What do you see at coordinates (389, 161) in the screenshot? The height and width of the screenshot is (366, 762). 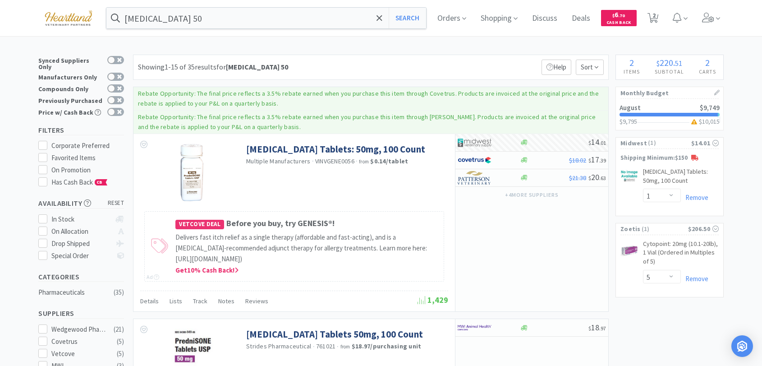 I see `strong: $0.14 / tablet` at bounding box center [389, 161].